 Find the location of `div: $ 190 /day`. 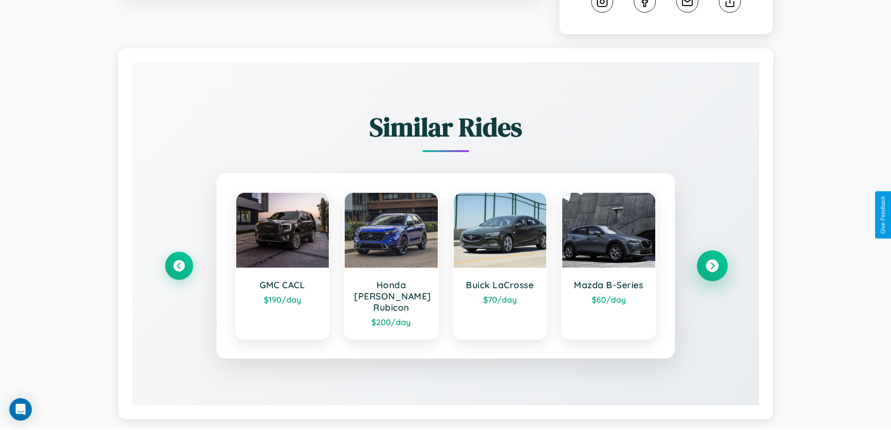

div: $ 190 /day is located at coordinates (282, 299).